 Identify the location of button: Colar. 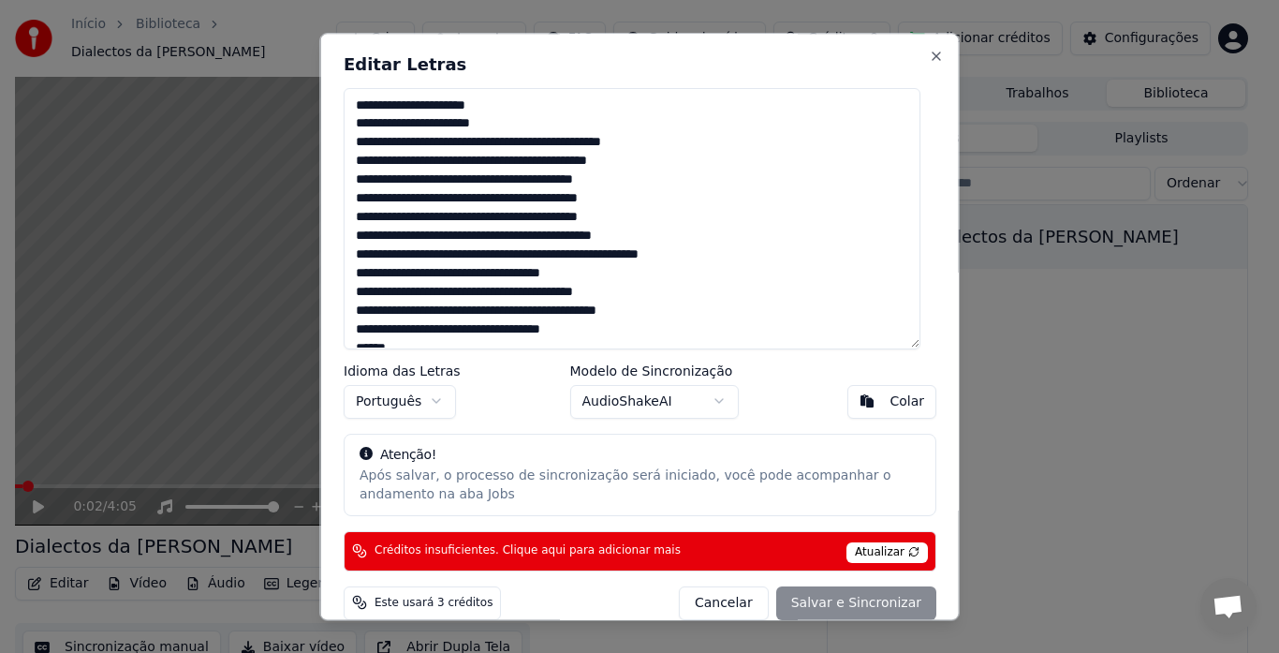
(891, 402).